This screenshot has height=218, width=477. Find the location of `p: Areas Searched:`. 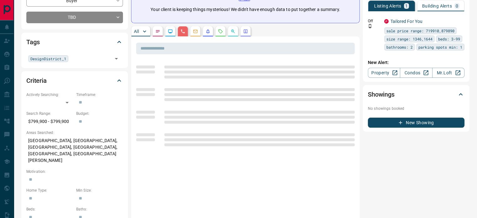

p: Areas Searched: is located at coordinates (75, 133).